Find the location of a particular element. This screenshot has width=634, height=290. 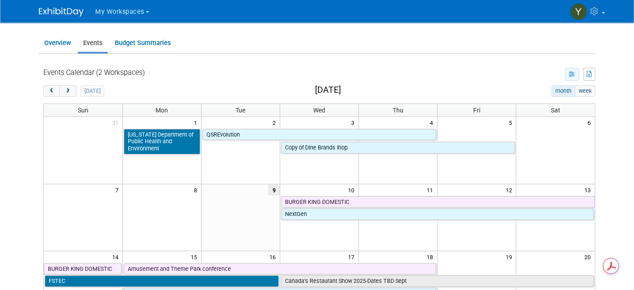

span: 10 is located at coordinates (353, 190).